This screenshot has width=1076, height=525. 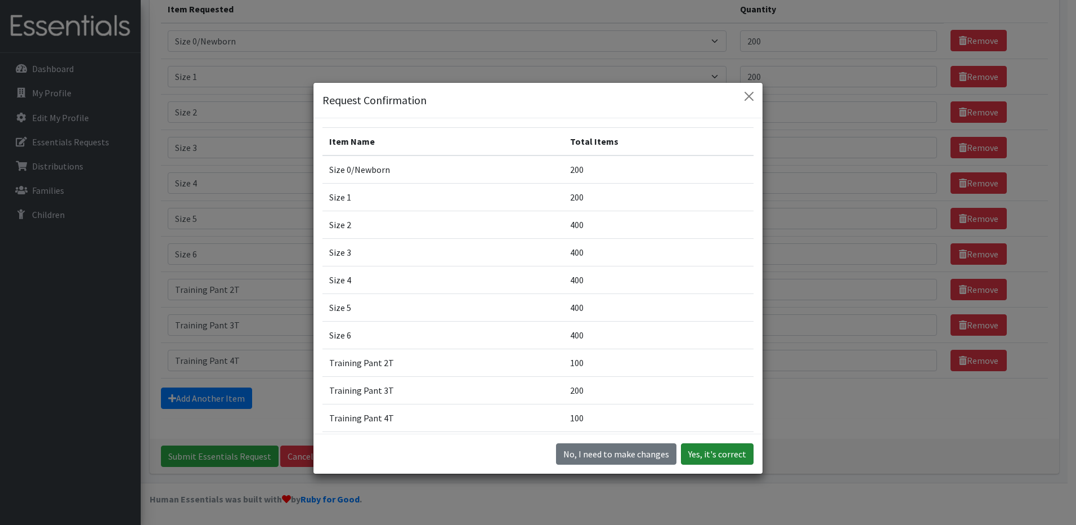 I want to click on button: Close, so click(x=749, y=96).